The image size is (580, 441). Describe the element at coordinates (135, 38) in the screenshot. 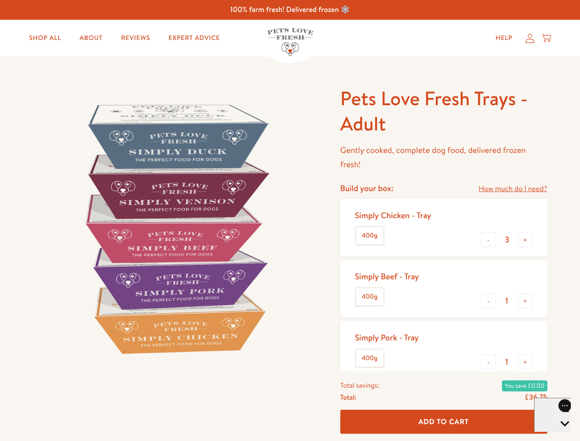

I see `a: Reviews` at that location.